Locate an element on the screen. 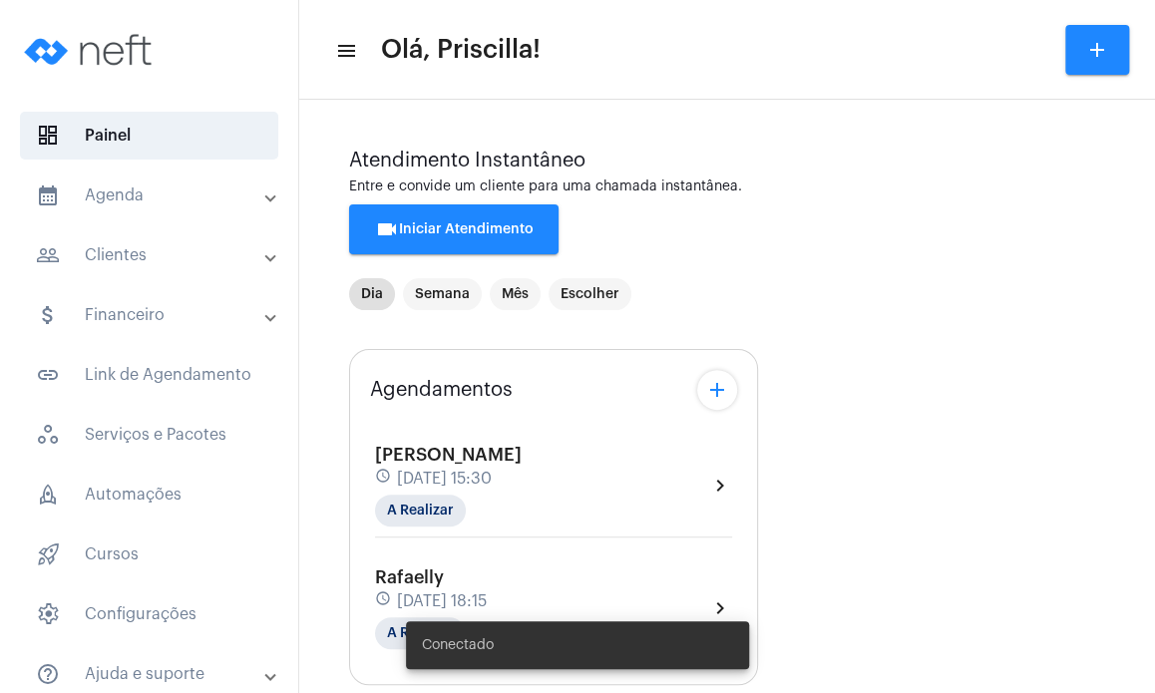  mat-chip: Semana is located at coordinates (442, 294).